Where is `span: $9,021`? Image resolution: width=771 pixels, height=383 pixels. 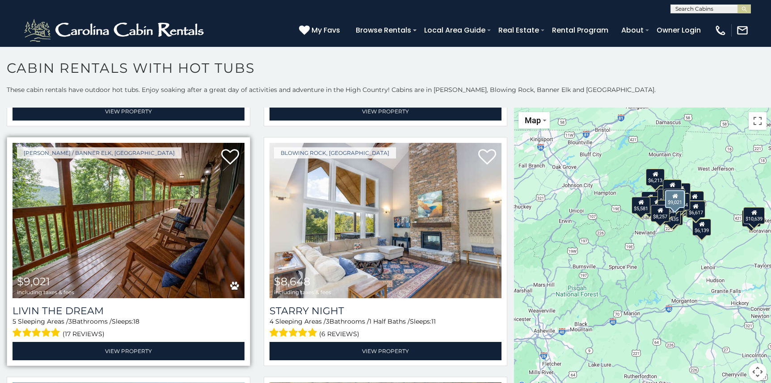 span: $9,021 is located at coordinates (34, 281).